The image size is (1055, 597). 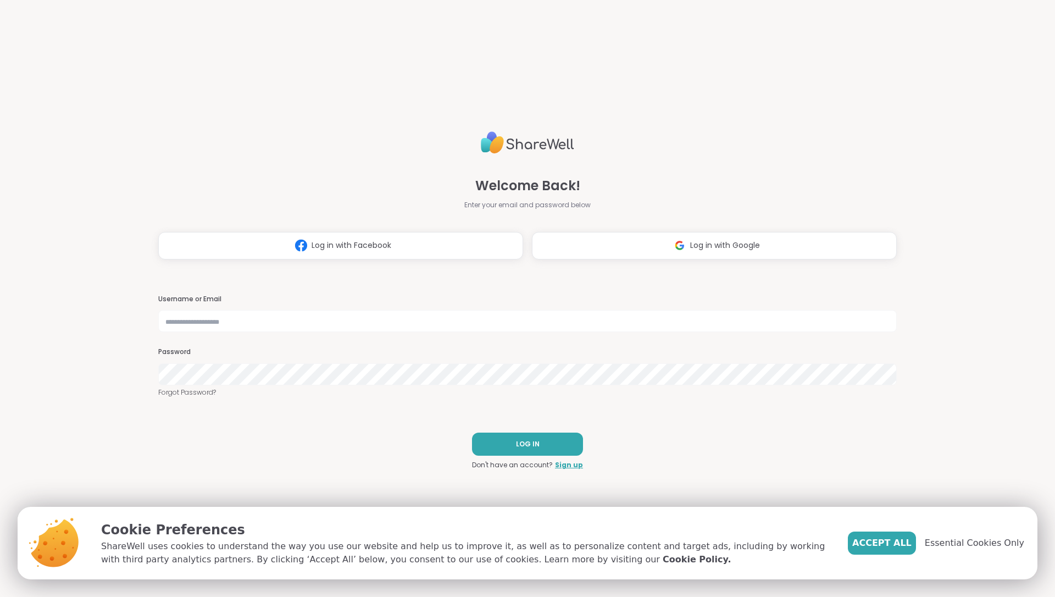 I want to click on span: Don't have an account?, so click(x=512, y=465).